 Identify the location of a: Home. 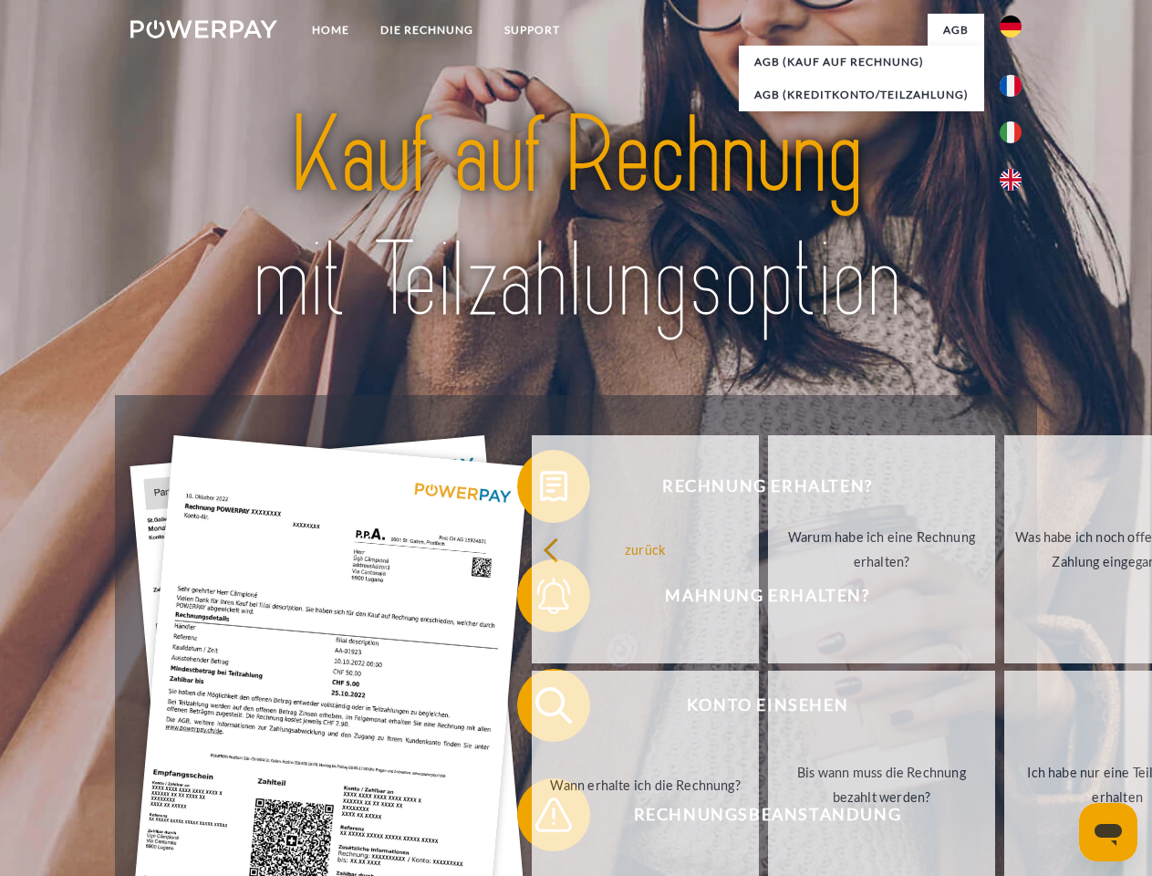
(330, 30).